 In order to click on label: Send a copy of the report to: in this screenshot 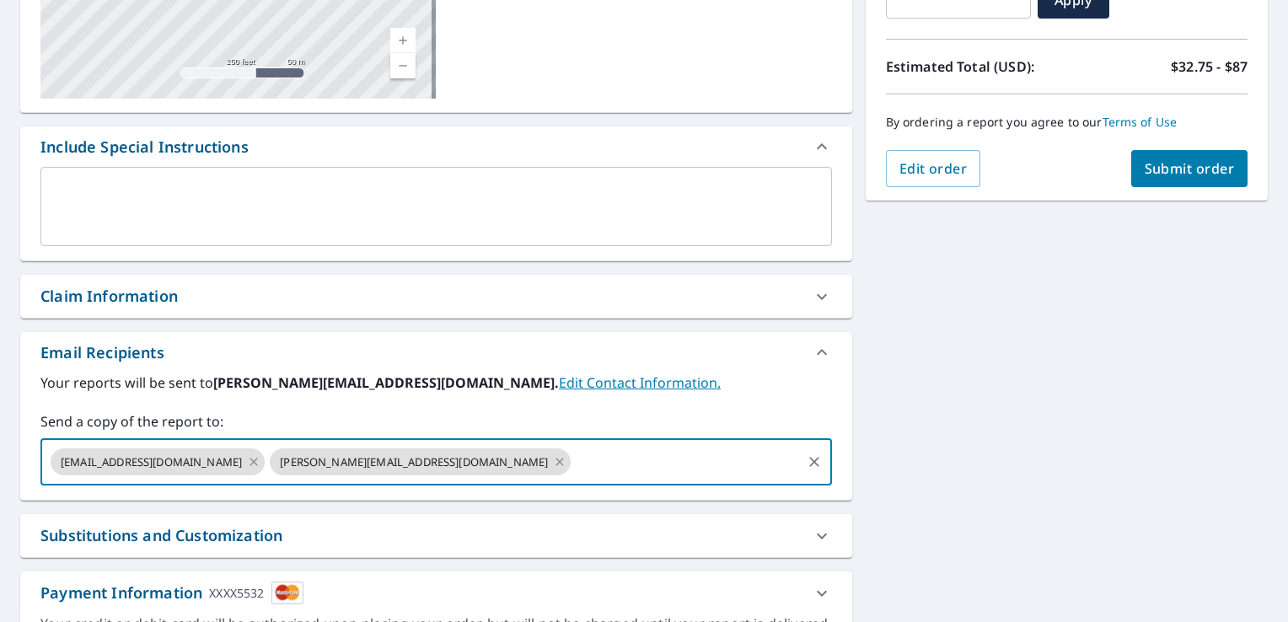, I will do `click(436, 421)`.